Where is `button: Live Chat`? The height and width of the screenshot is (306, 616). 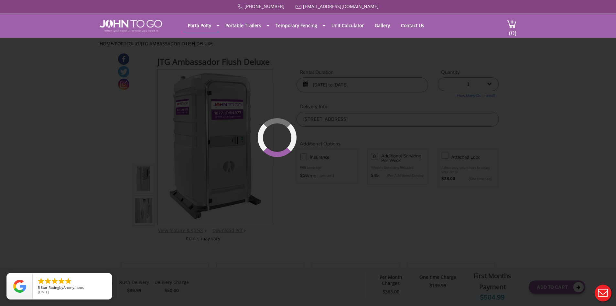
button: Live Chat is located at coordinates (603, 293).